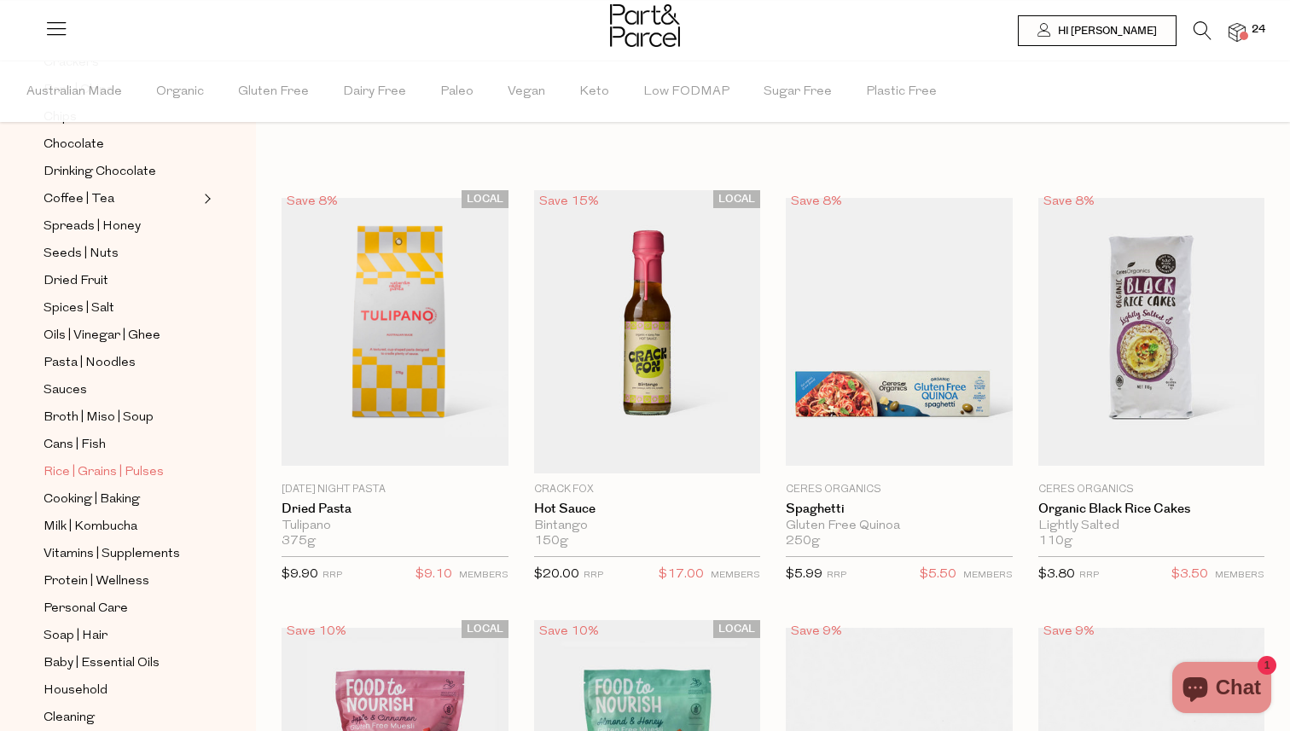 This screenshot has height=731, width=1290. I want to click on a: Seeds | Nuts, so click(121, 253).